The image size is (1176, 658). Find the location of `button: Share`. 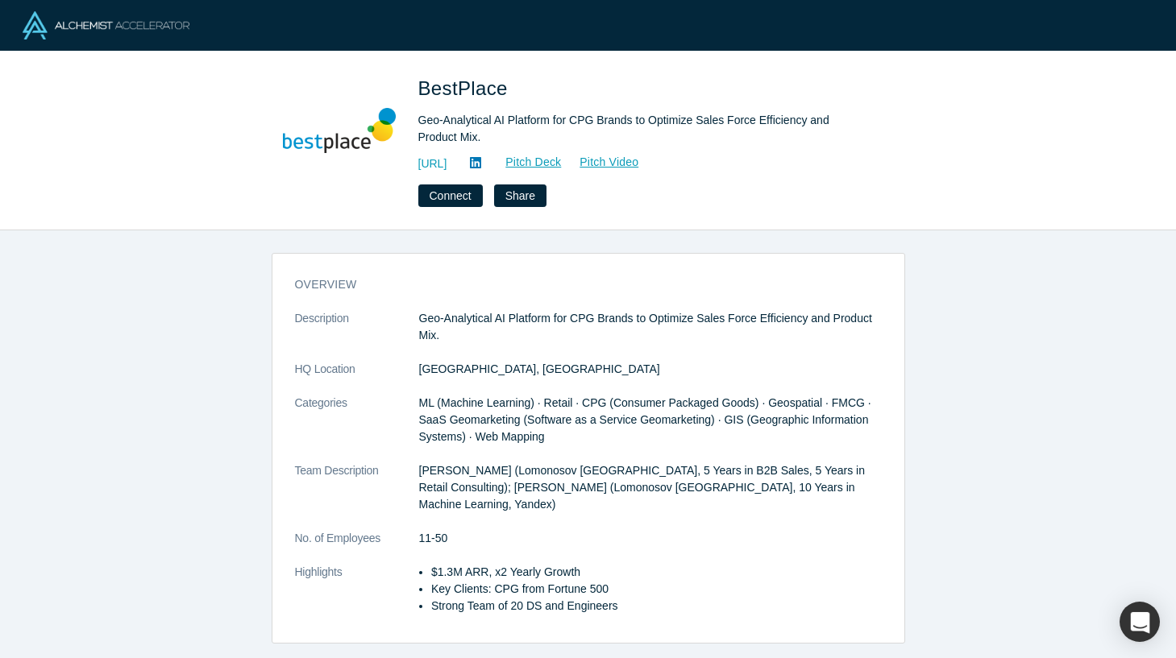

button: Share is located at coordinates (520, 196).